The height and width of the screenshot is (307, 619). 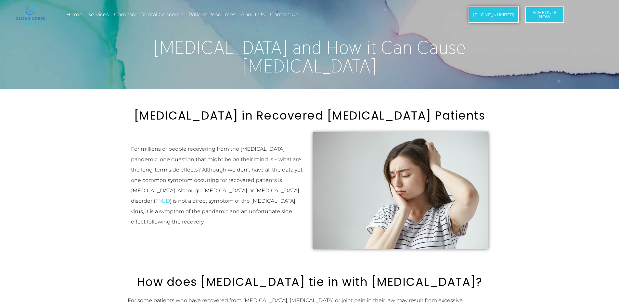 What do you see at coordinates (284, 15) in the screenshot?
I see `a: Contact Us` at bounding box center [284, 15].